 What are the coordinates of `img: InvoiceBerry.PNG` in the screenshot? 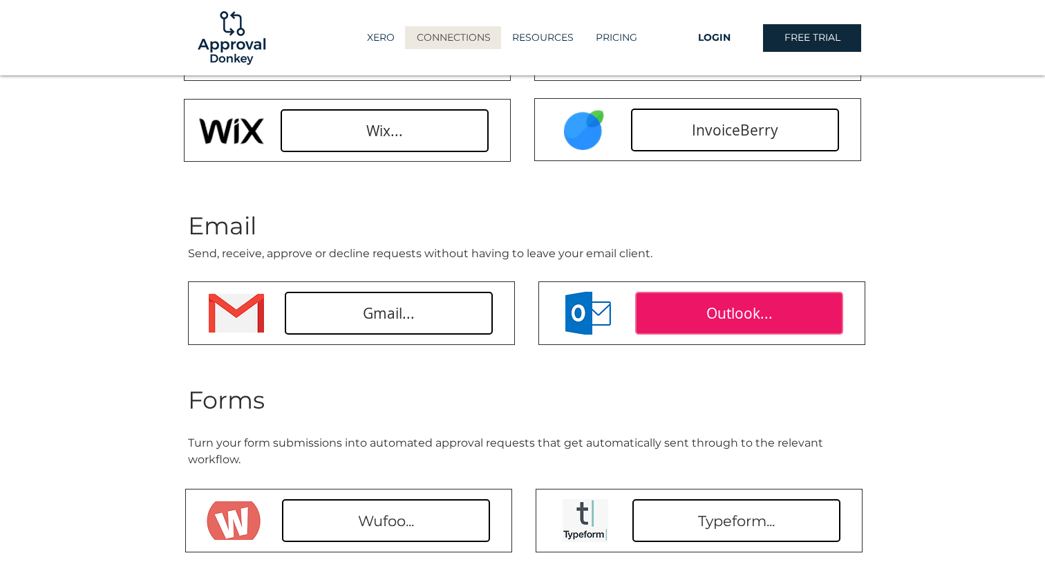 It's located at (584, 130).